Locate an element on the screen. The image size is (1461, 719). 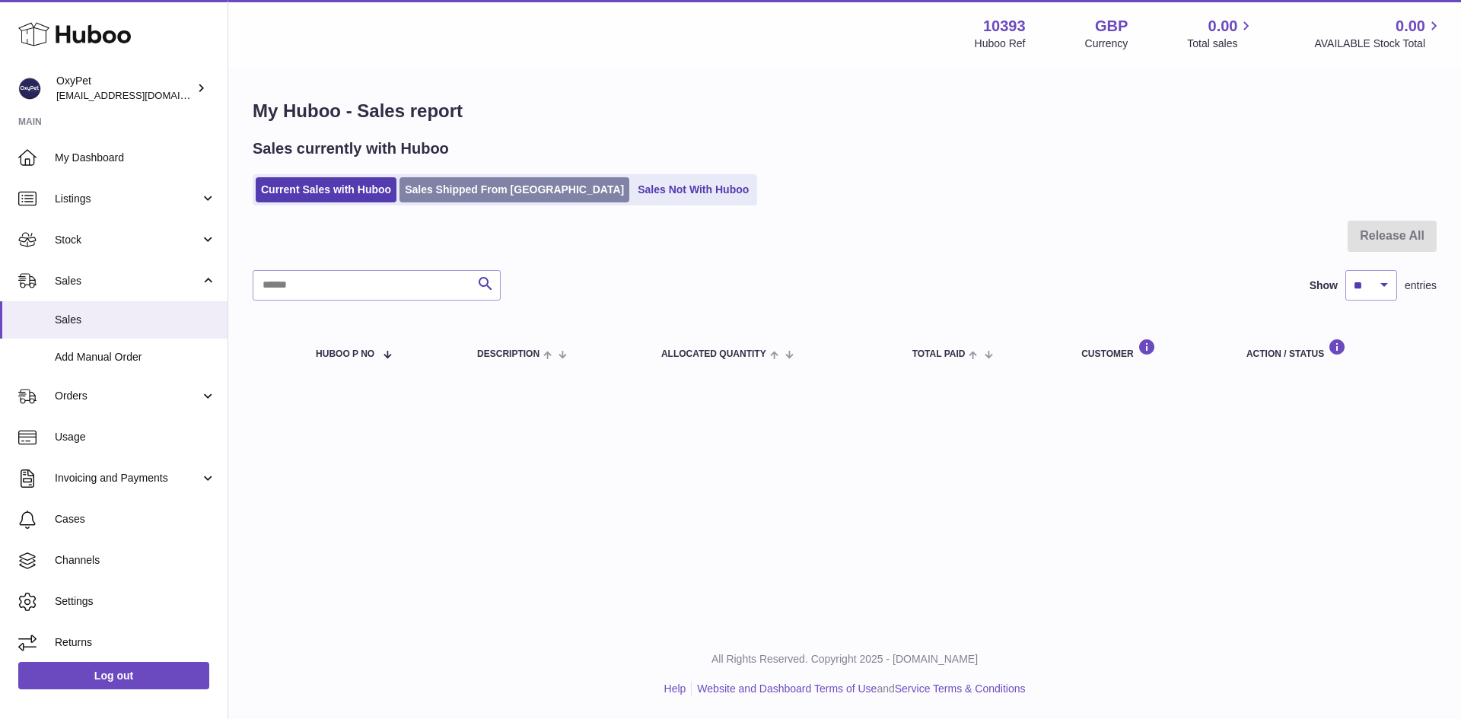
a: Log out is located at coordinates (113, 676).